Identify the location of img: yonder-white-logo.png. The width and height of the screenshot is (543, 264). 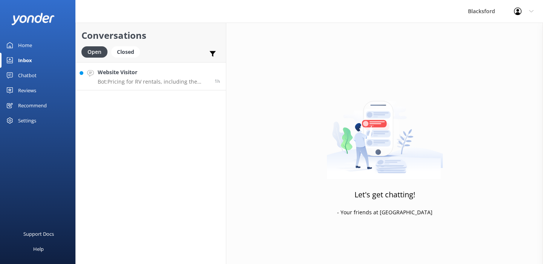
(33, 19).